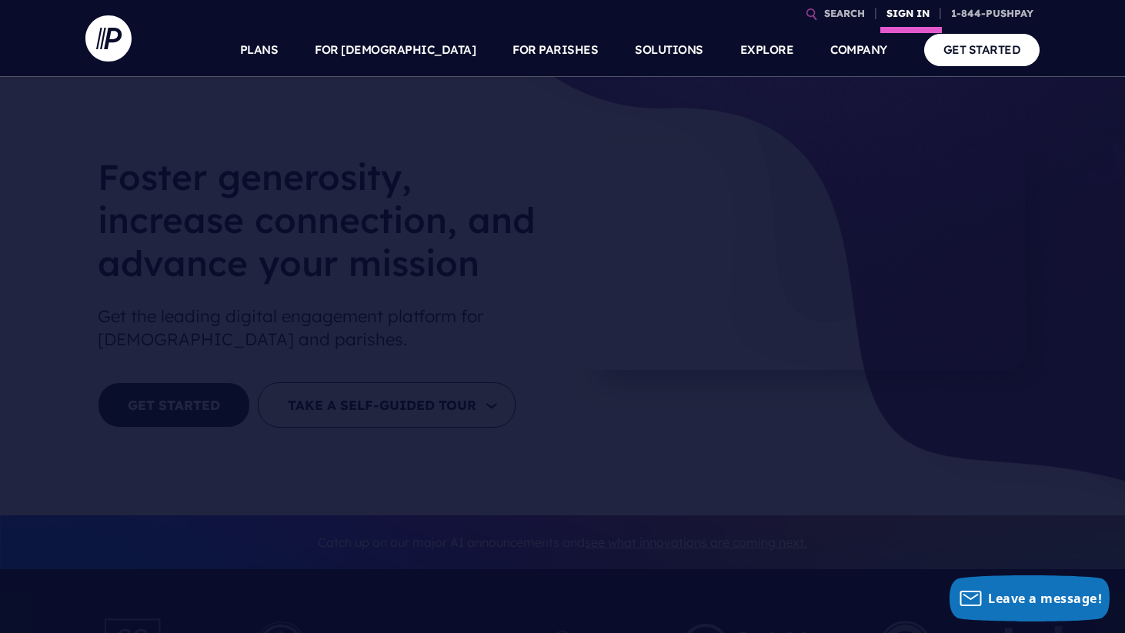 This screenshot has width=1125, height=633. Describe the element at coordinates (982, 49) in the screenshot. I see `a: GET STARTED` at that location.